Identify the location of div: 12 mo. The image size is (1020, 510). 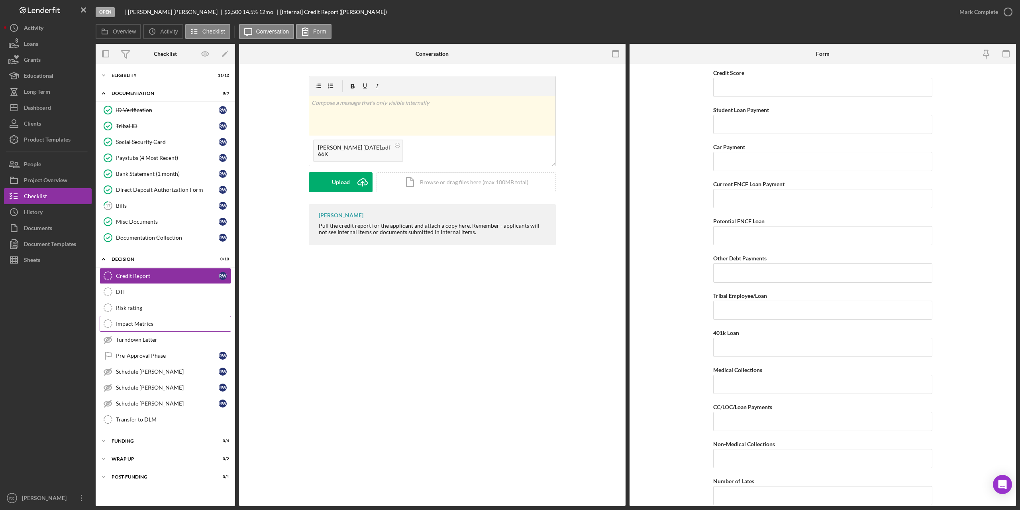
(266, 12).